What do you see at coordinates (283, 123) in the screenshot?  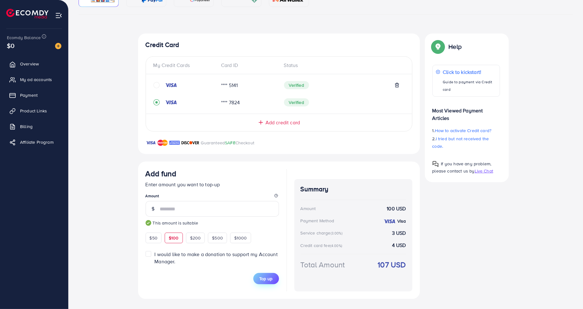 I see `span: Add credit card` at bounding box center [283, 123].